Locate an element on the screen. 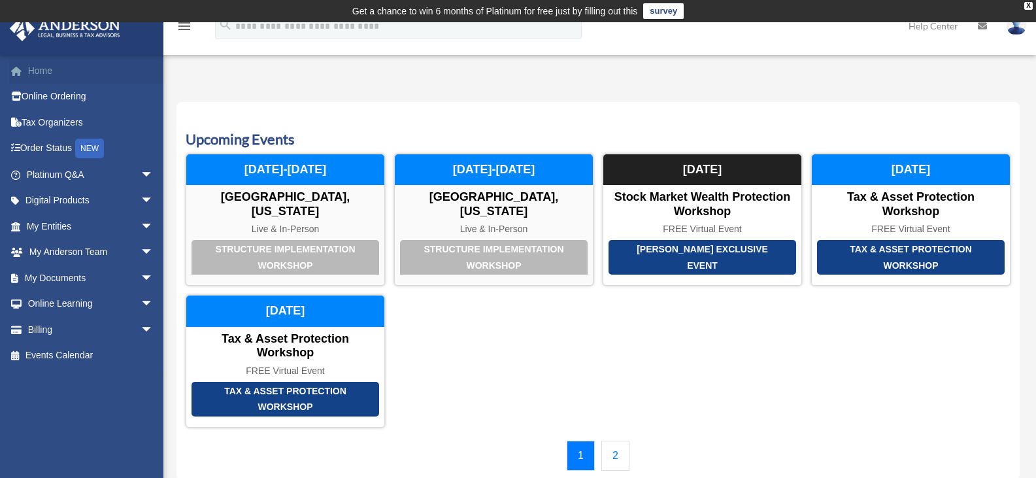 Image resolution: width=1036 pixels, height=478 pixels. img: Anderson Advisors Platinum Portal is located at coordinates (65, 28).